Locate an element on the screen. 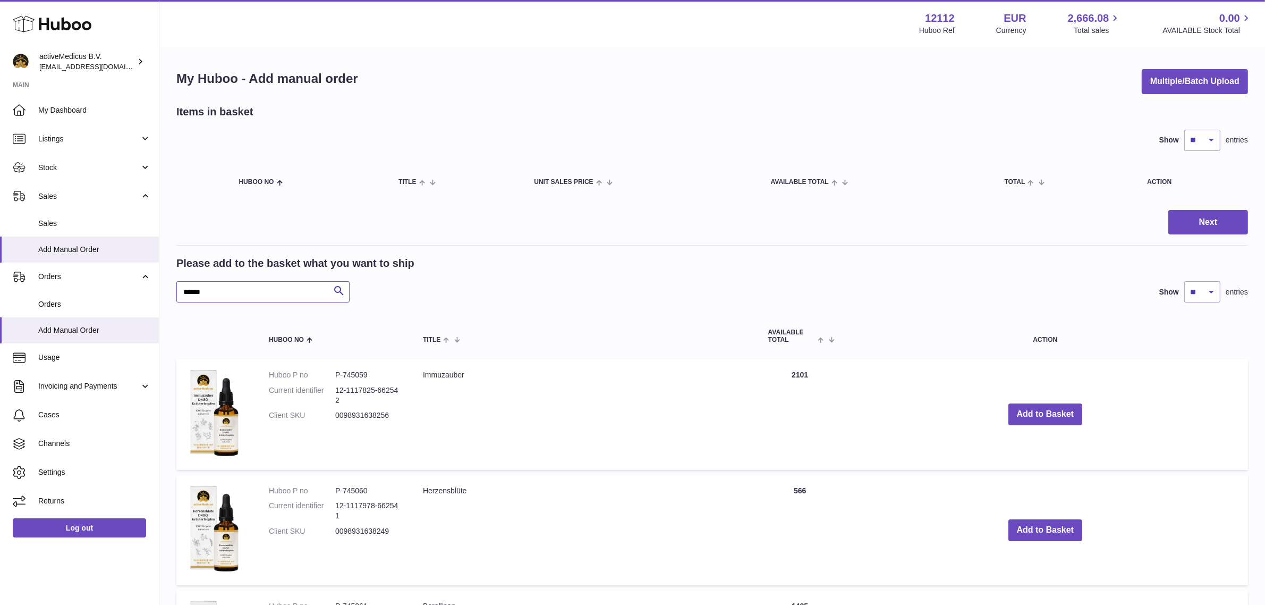 The width and height of the screenshot is (1265, 605). h2: Items in basket is located at coordinates (215, 112).